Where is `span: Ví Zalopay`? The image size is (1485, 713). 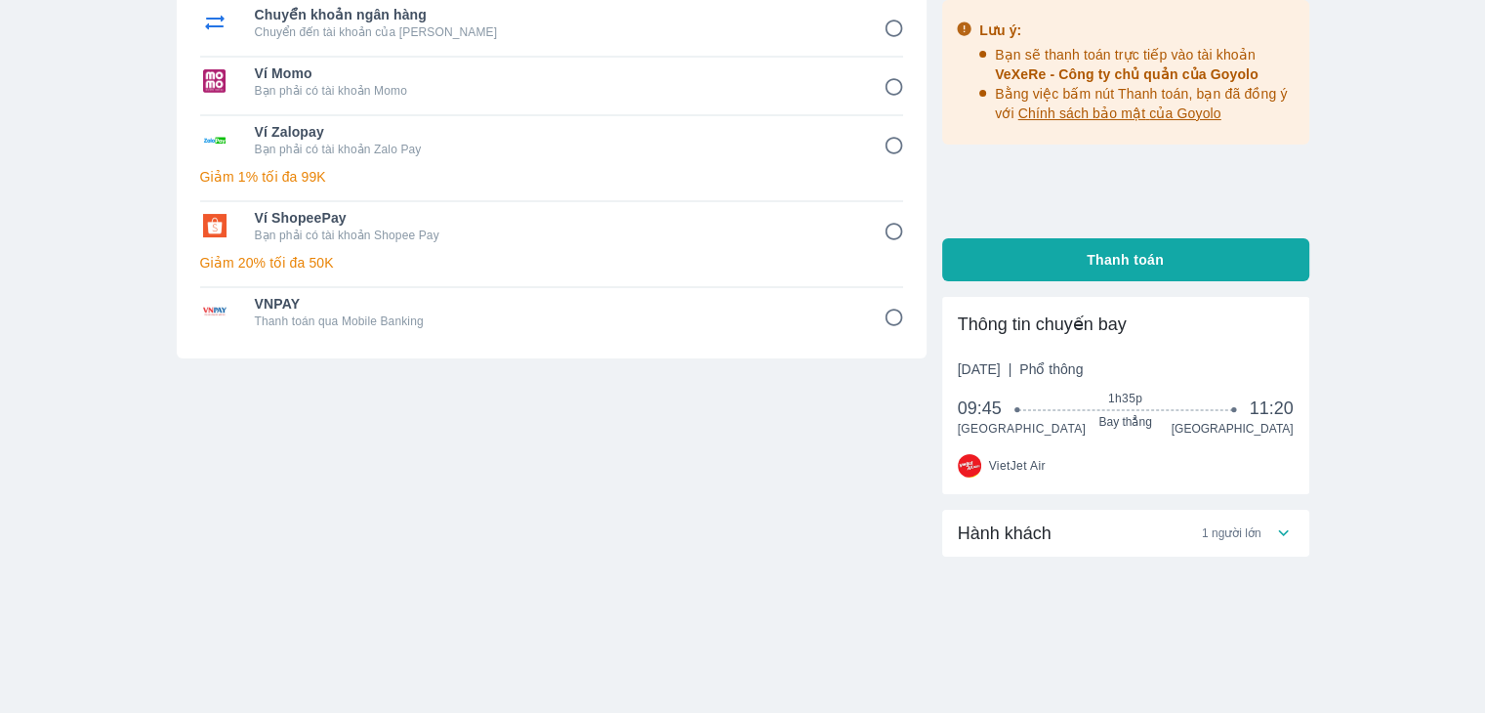
span: Ví Zalopay is located at coordinates (556, 132).